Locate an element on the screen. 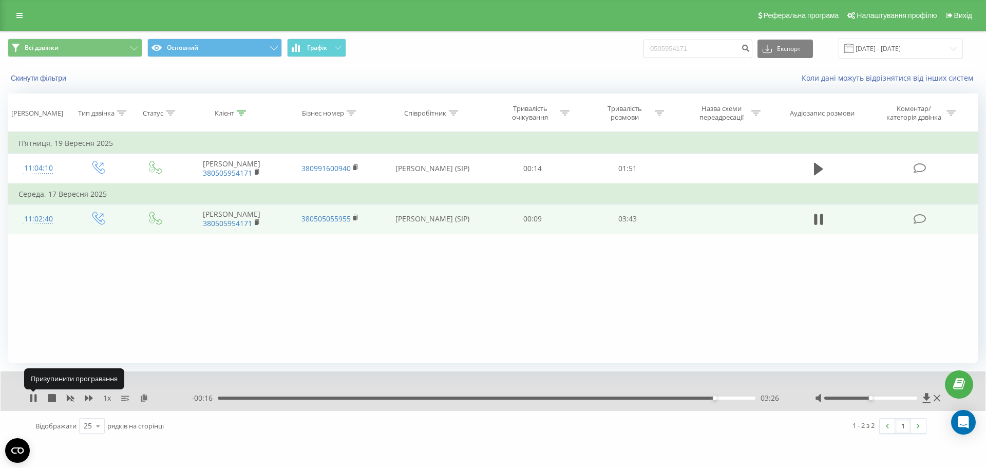 Image resolution: width=986 pixels, height=468 pixels. span: Реферальна програма is located at coordinates (801, 15).